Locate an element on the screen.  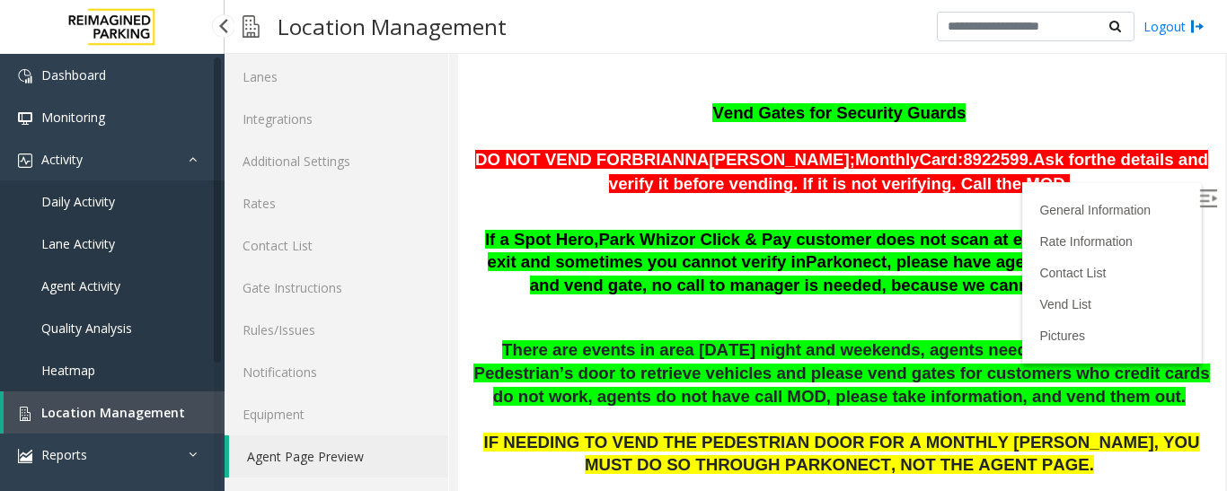
span: Vend Gates for Security Guards is located at coordinates (381, 103).